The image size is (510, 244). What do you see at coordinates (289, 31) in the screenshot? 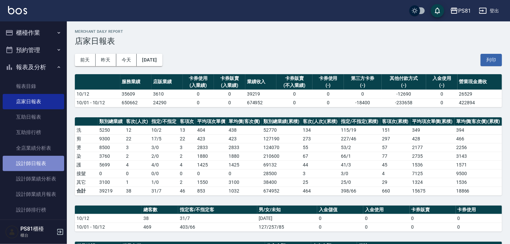
I see `h2: Merchant Daily Report` at bounding box center [289, 31].